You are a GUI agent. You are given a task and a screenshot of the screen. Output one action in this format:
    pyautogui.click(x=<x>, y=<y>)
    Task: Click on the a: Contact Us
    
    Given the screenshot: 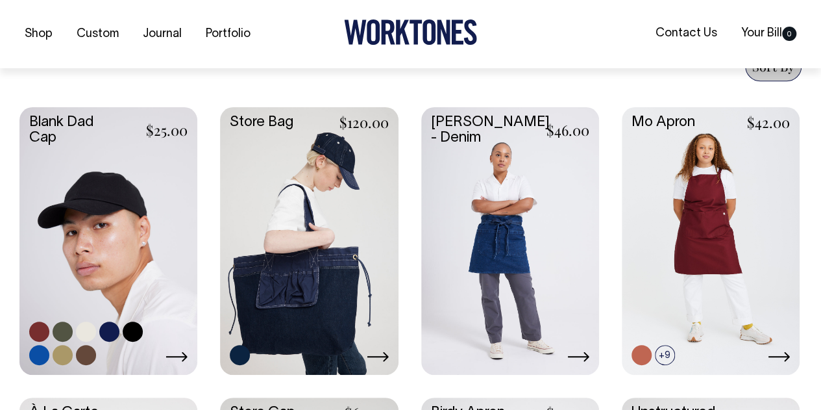 What is the action you would take?
    pyautogui.click(x=686, y=33)
    